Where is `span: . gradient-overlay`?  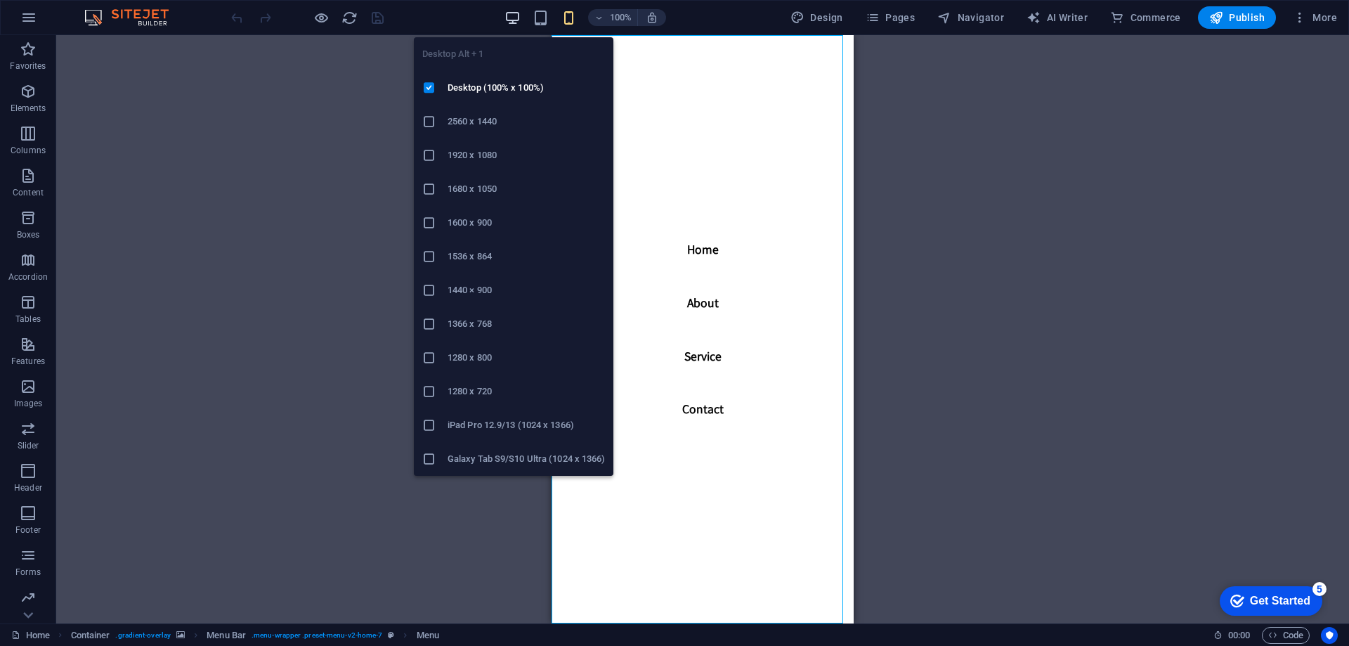 span: . gradient-overlay is located at coordinates (143, 635).